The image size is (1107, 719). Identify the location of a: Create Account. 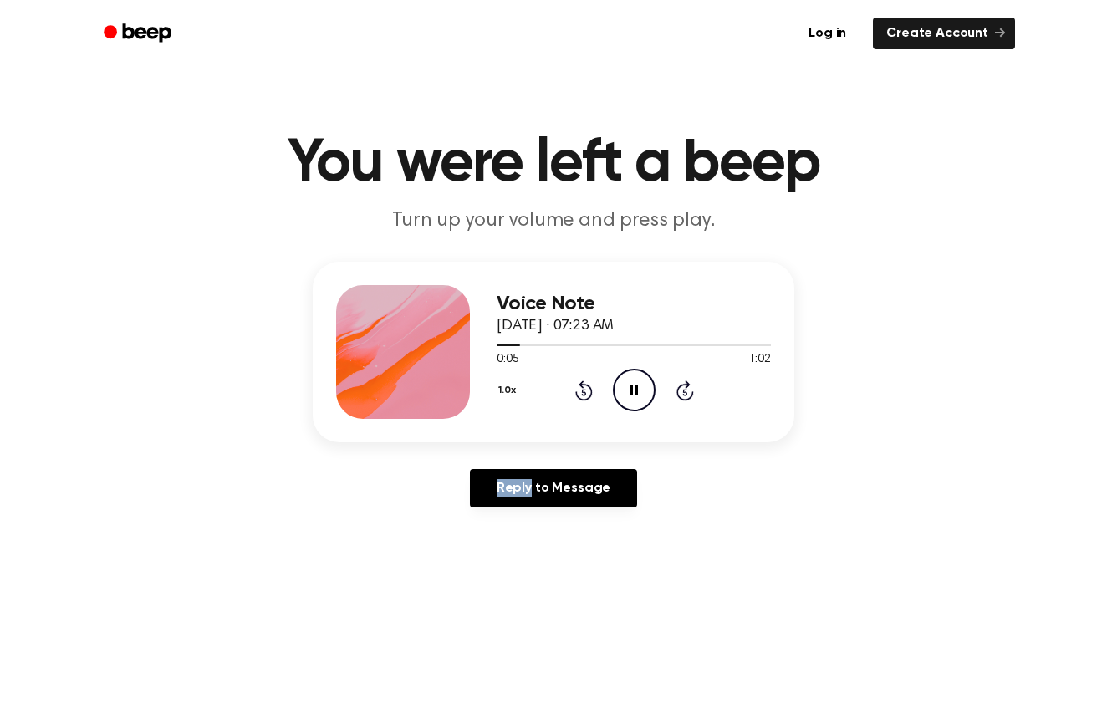
(944, 33).